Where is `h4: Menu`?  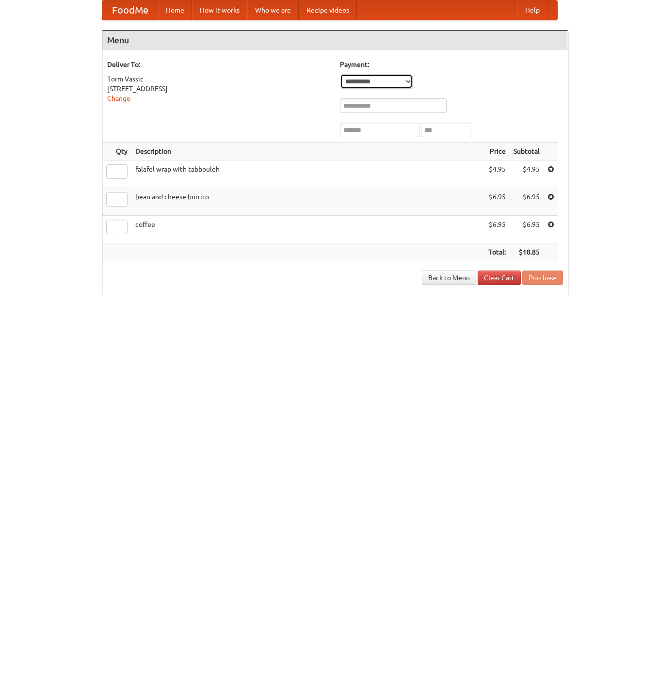
h4: Menu is located at coordinates (335, 40).